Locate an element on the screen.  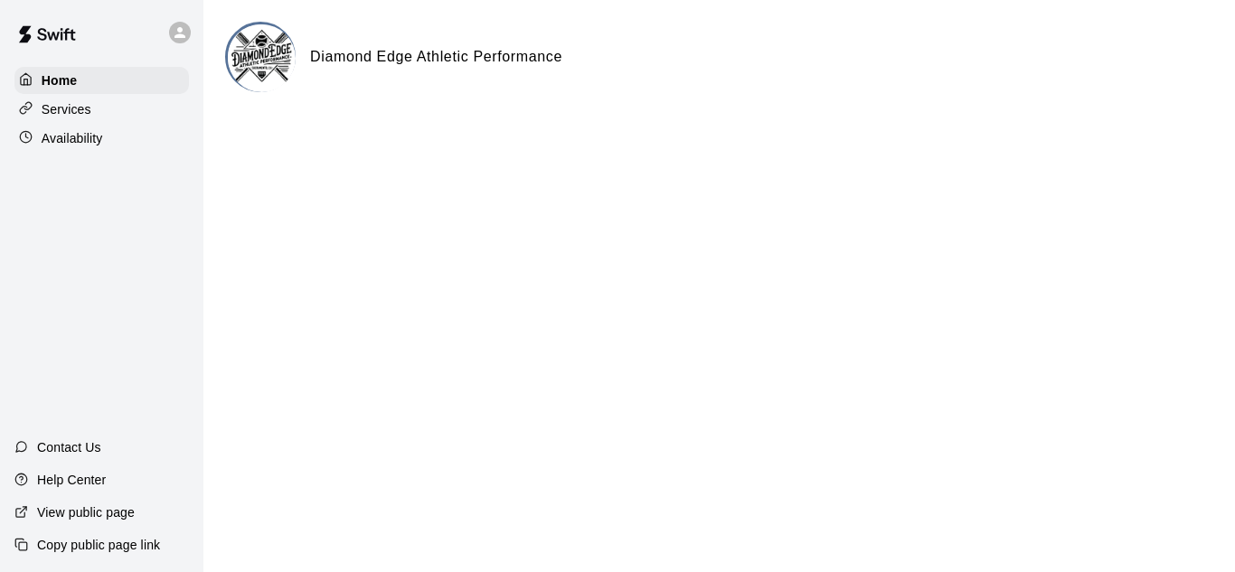
p: Home is located at coordinates (60, 80).